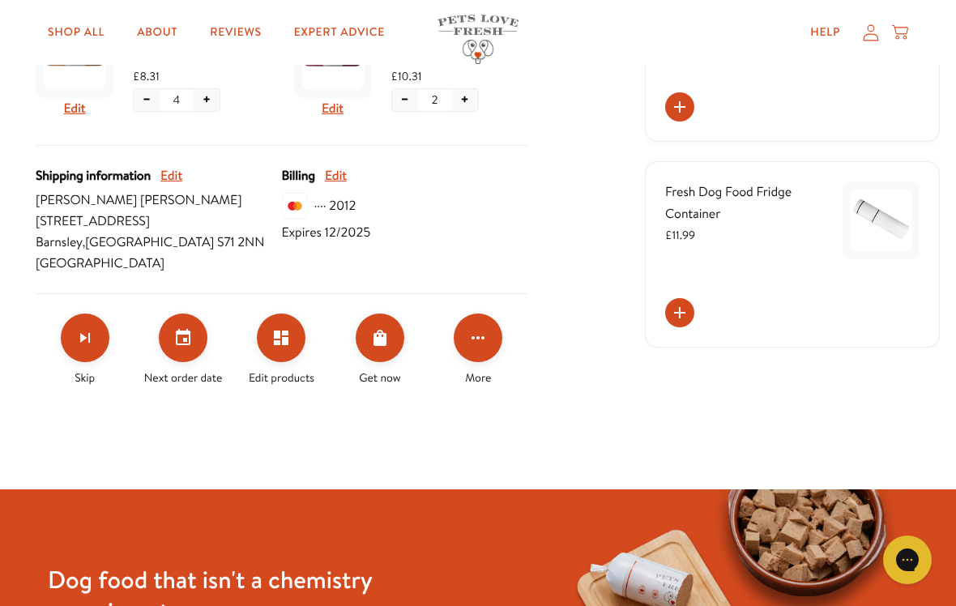  What do you see at coordinates (478, 338) in the screenshot?
I see `button: Click for more options` at bounding box center [478, 338].